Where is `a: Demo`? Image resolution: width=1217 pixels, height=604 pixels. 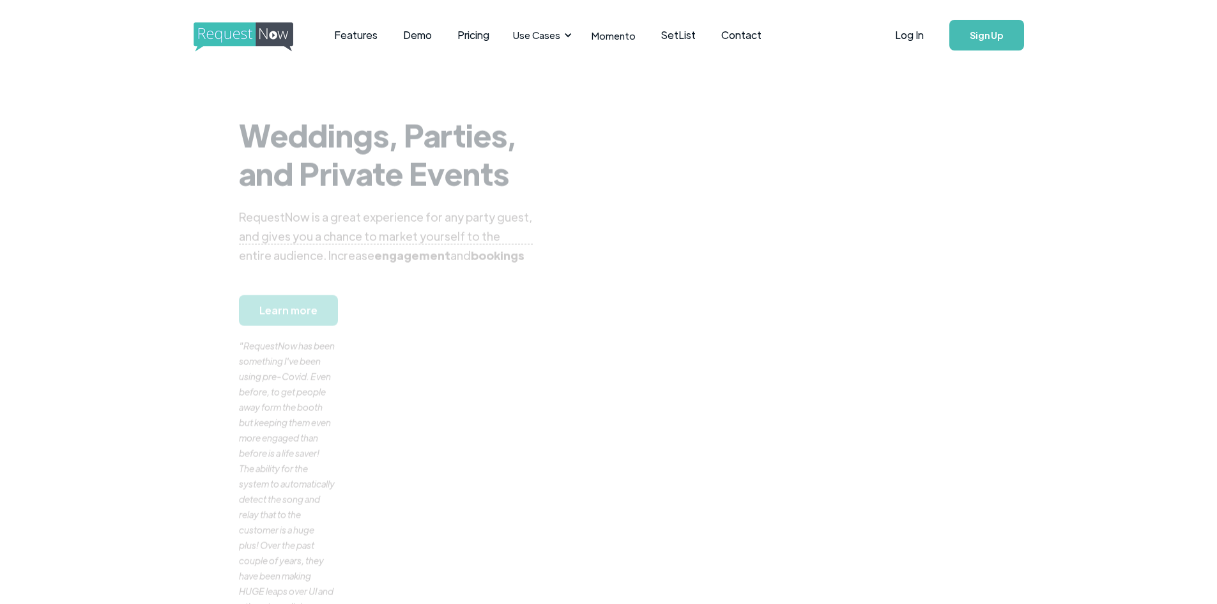 a: Demo is located at coordinates (417, 35).